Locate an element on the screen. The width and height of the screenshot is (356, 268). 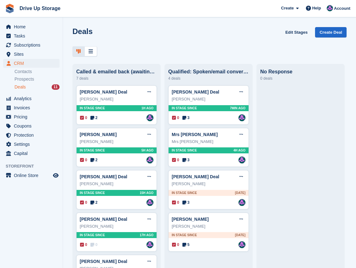
span: Tasks is located at coordinates (33, 36).